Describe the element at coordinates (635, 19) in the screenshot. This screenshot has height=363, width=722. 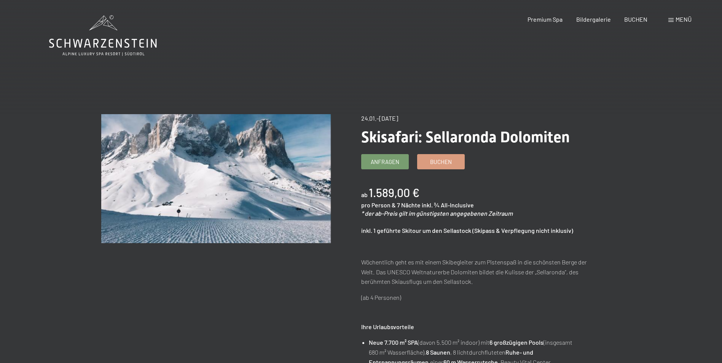
I see `a: BUCHEN` at that location.